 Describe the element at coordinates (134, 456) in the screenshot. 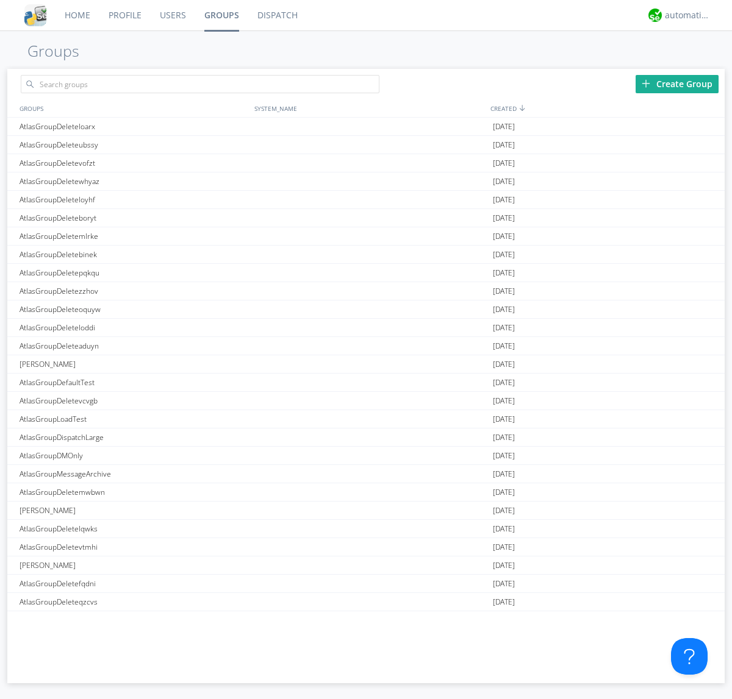

I see `div: AtlasGroupDMOnly` at that location.